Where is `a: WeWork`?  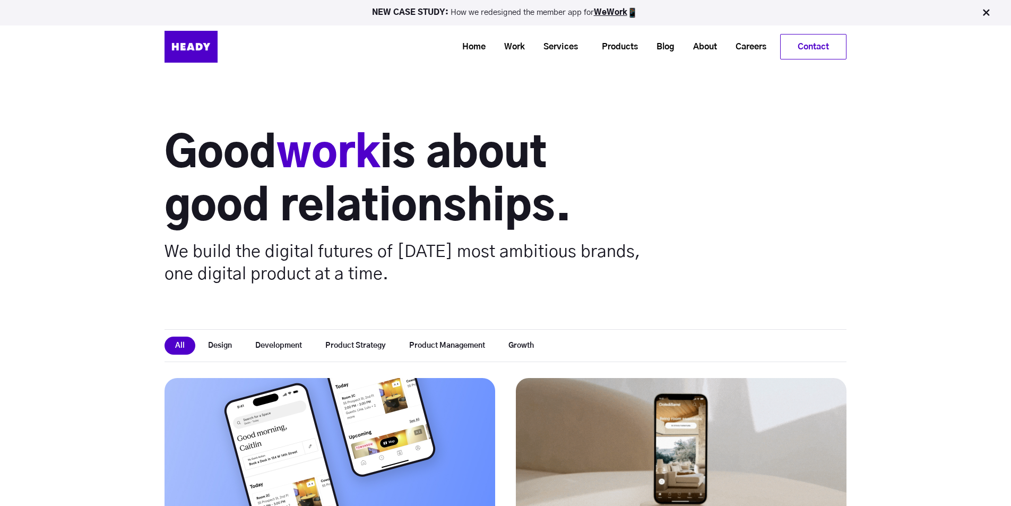
a: WeWork is located at coordinates (610, 12).